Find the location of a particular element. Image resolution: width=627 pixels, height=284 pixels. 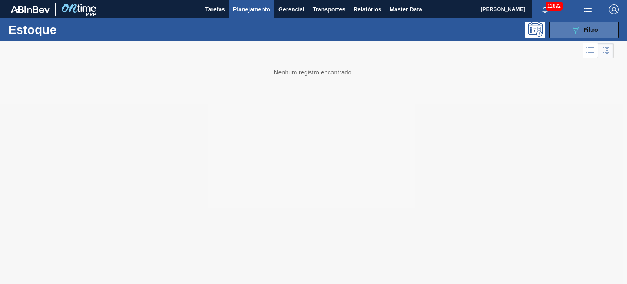

div: Pogramando: nenhum usuário selecionado is located at coordinates (535, 30).